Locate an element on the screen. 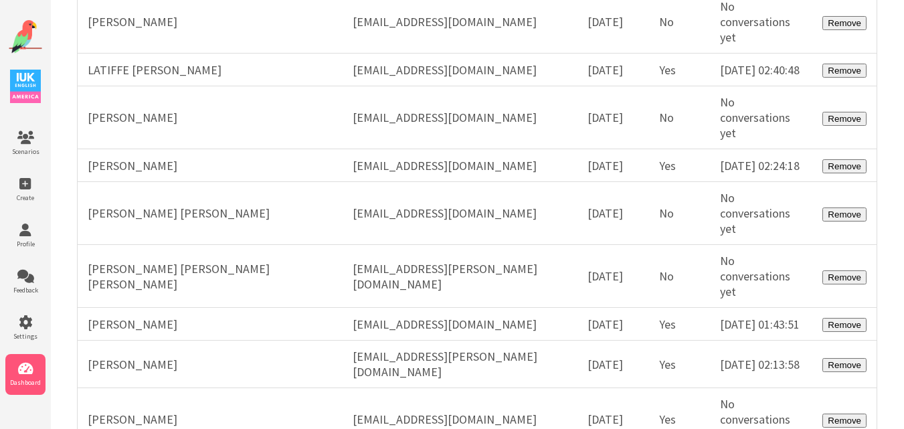 Image resolution: width=904 pixels, height=429 pixels. span: Settings is located at coordinates (25, 336).